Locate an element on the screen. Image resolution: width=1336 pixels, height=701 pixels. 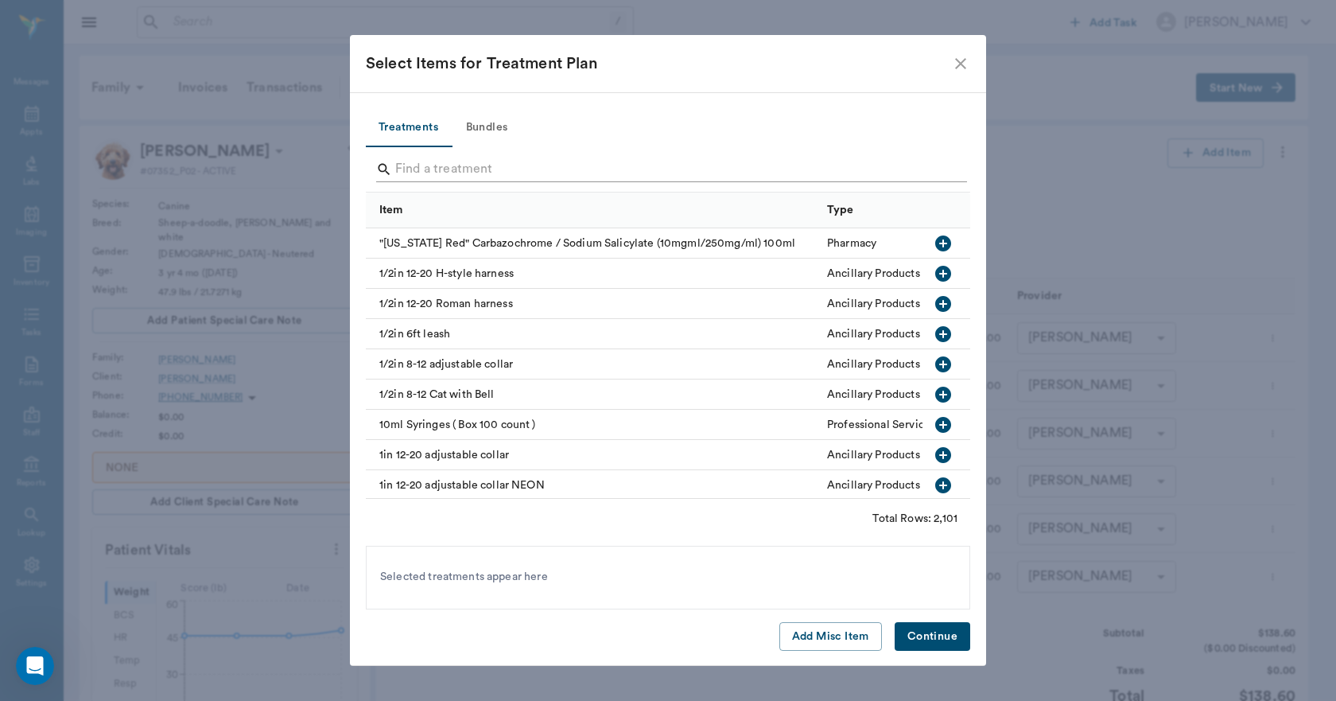
button: Bundles is located at coordinates (487, 128).